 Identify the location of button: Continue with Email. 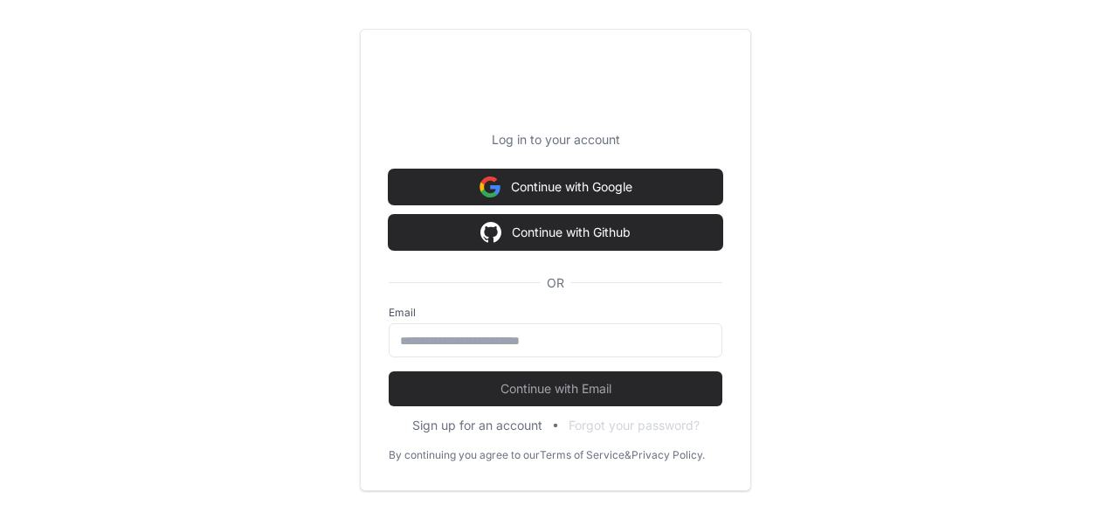
(556, 389).